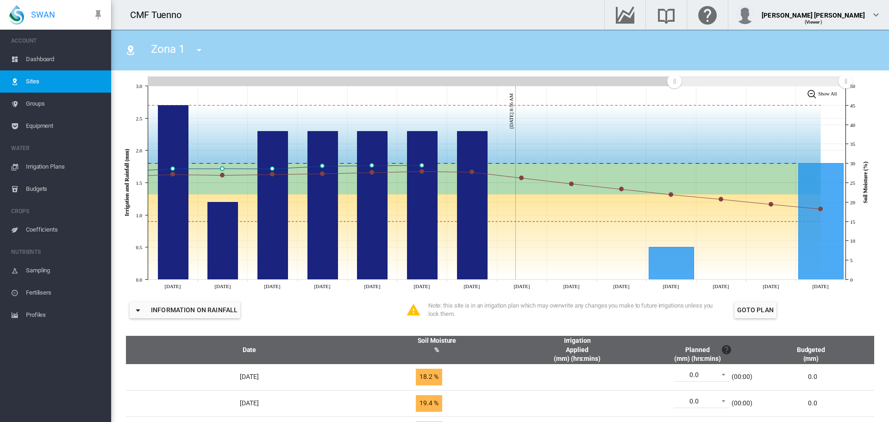 This screenshot has width=889, height=422. What do you see at coordinates (852, 125) in the screenshot?
I see `tspan: 40` at bounding box center [852, 125].